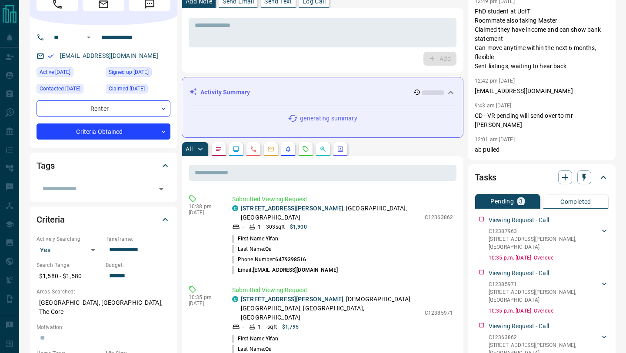  I want to click on p: Completed, so click(576, 202).